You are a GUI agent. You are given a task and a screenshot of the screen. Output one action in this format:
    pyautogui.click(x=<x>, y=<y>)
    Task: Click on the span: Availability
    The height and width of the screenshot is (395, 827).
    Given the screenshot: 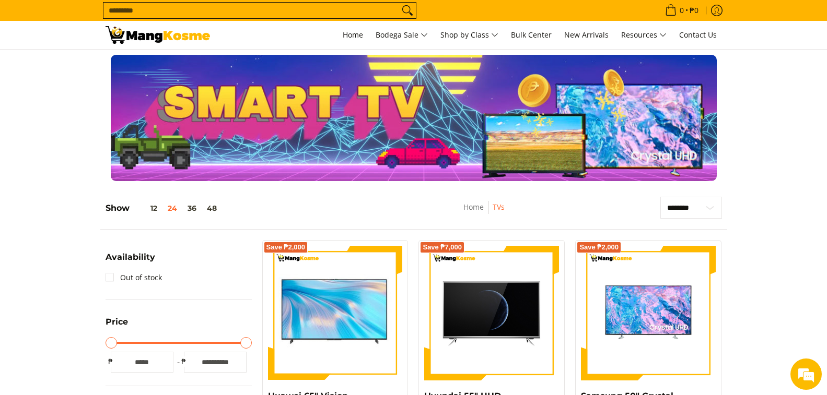 What is the action you would take?
    pyautogui.click(x=130, y=257)
    